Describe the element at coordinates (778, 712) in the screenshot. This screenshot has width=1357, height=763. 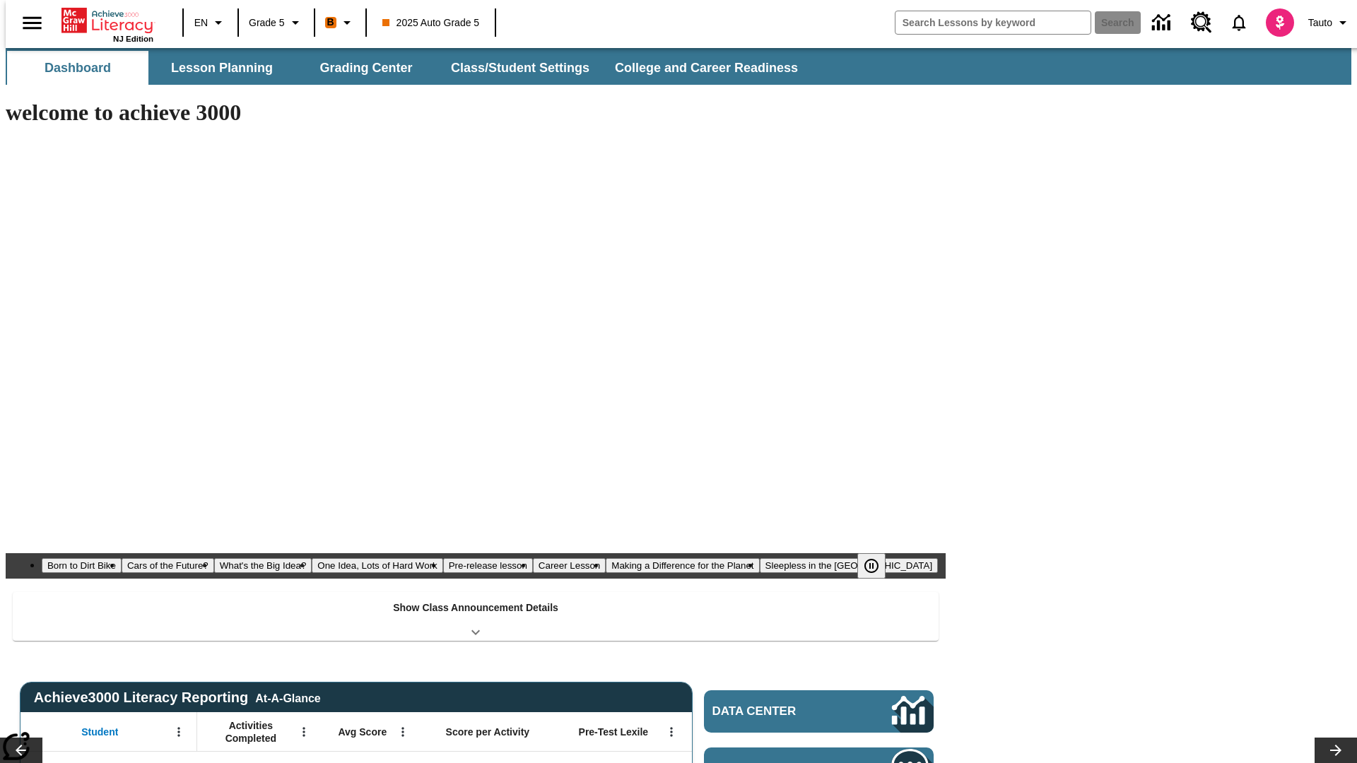
I see `span: Data Center` at that location.